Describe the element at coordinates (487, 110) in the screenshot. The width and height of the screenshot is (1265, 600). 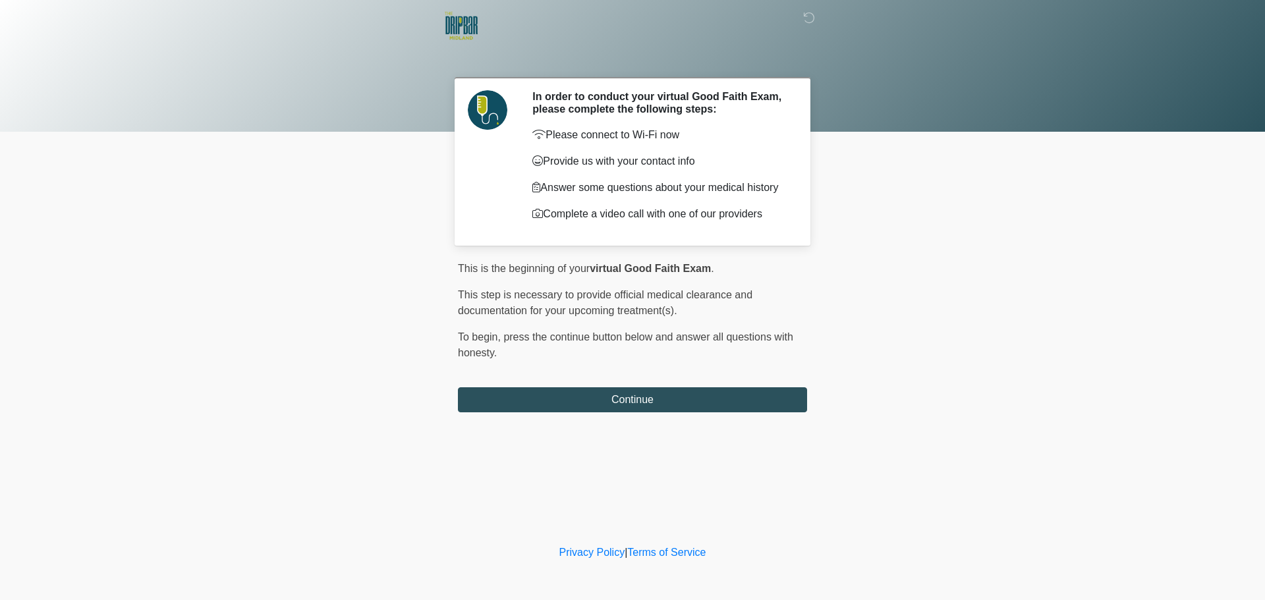
I see `img: Agent Avatar` at that location.